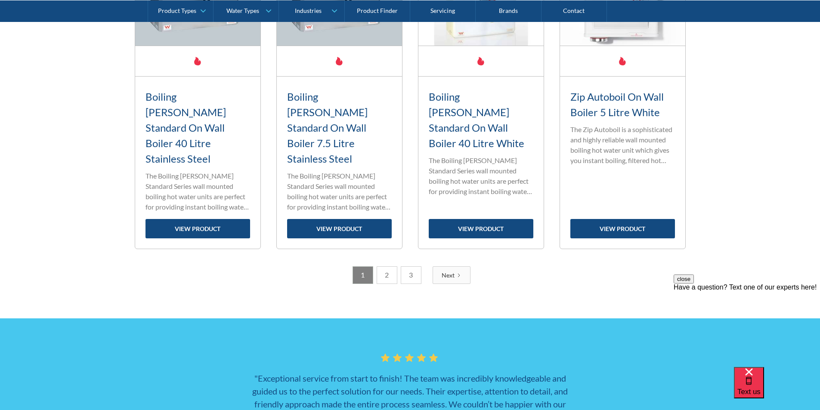 The width and height of the screenshot is (820, 410). I want to click on p: The Zip Autoboil is a sophisticated and highly reliable wall mounted boiling hot water unit which..., so click(622, 145).